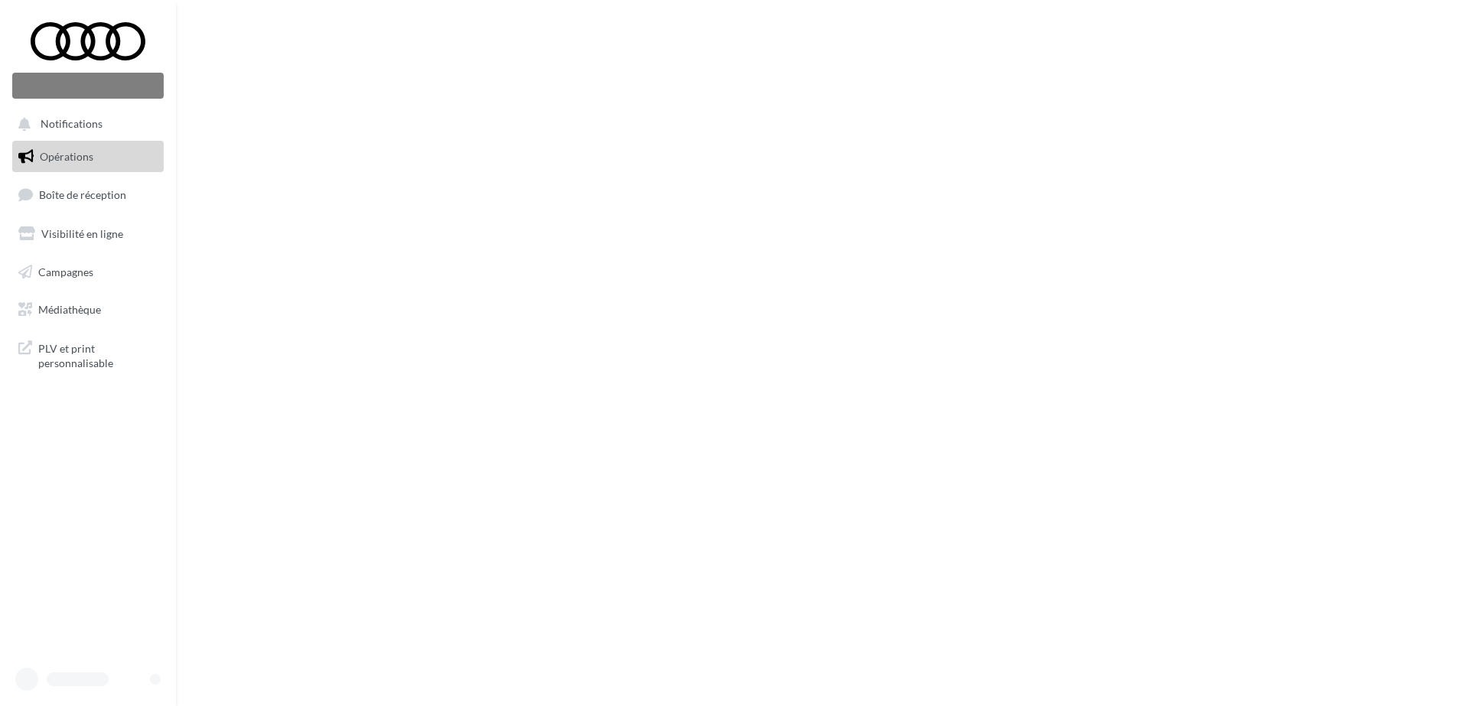 This screenshot has height=706, width=1461. I want to click on a: PLV et print personnalisable, so click(88, 354).